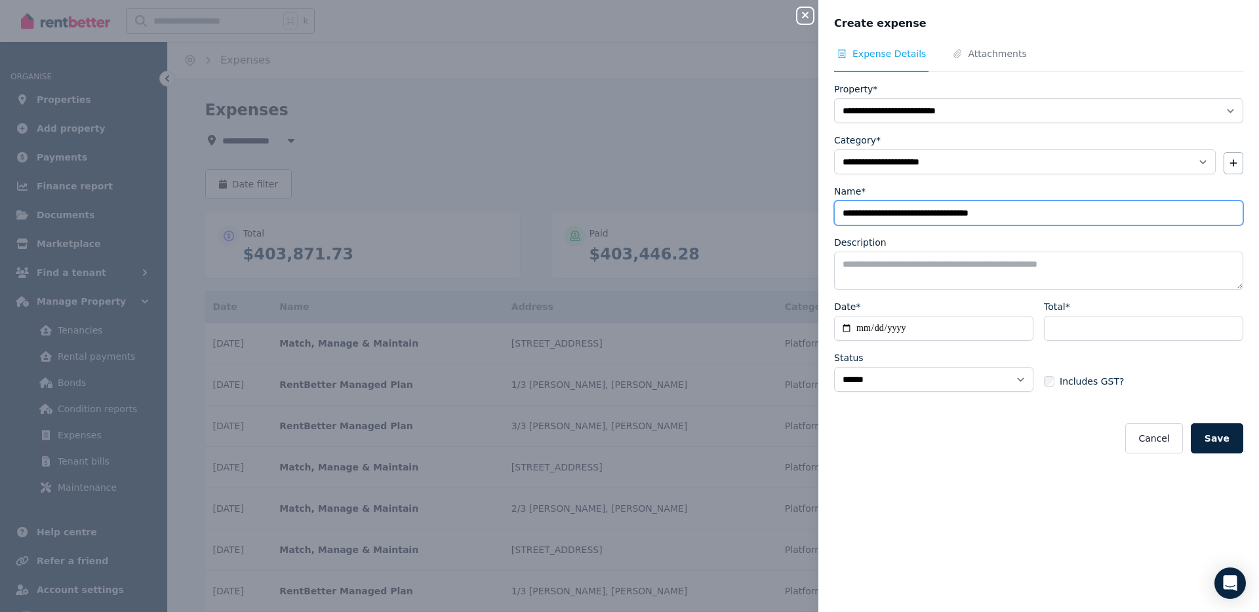 The image size is (1259, 612). I want to click on label: Total*, so click(1057, 307).